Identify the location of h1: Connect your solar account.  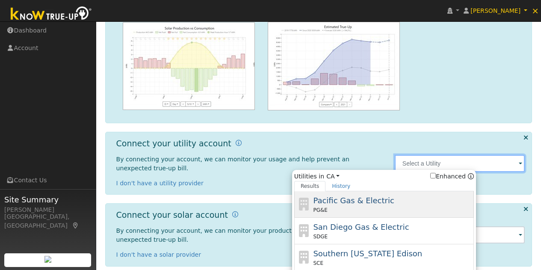
(172, 215).